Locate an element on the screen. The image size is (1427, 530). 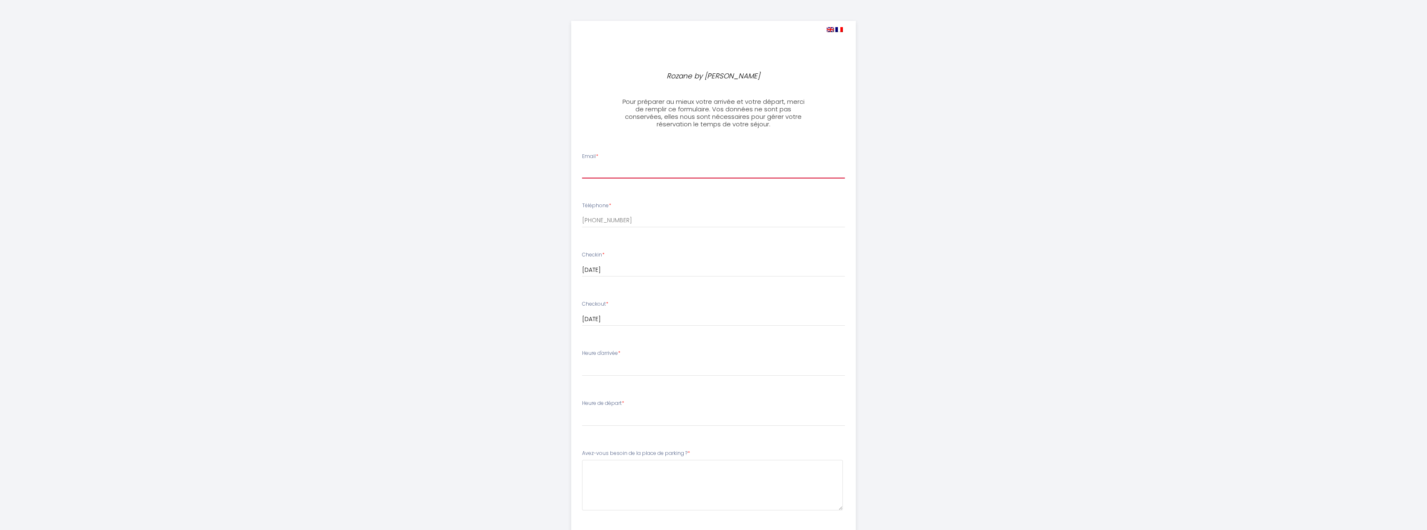
label: Checkout is located at coordinates (595, 304).